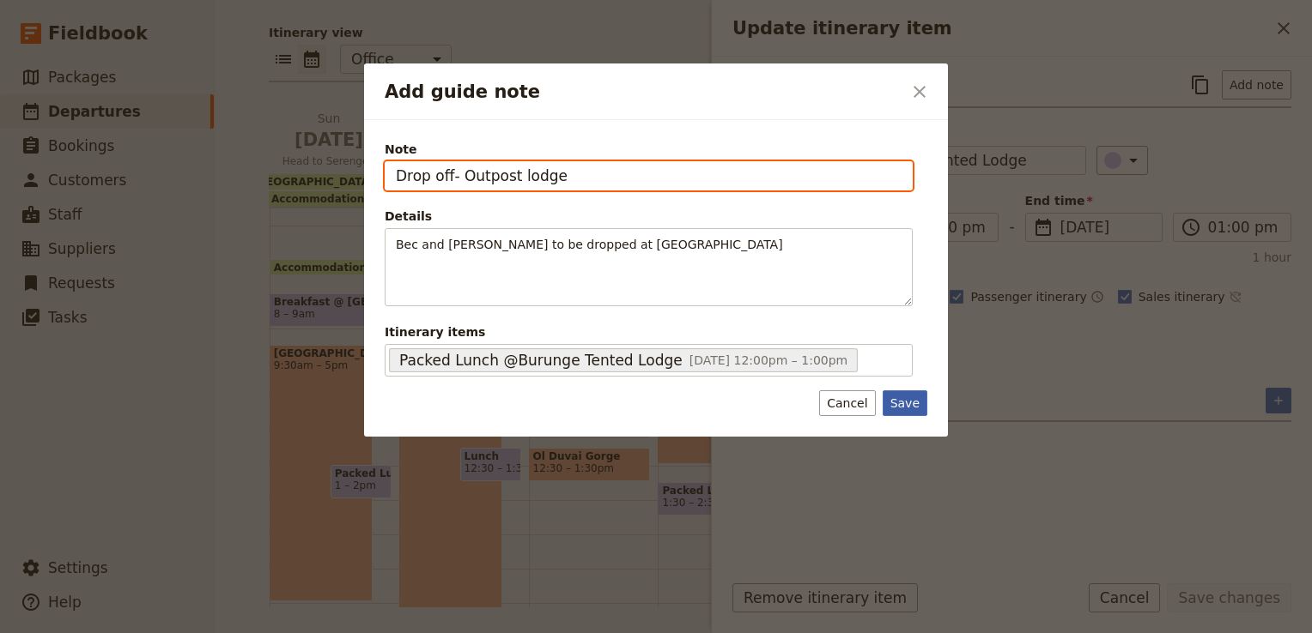 This screenshot has width=1312, height=633. Describe the element at coordinates (541, 360) in the screenshot. I see `span: Packed Lunch @Burunge Tented Lodge` at that location.